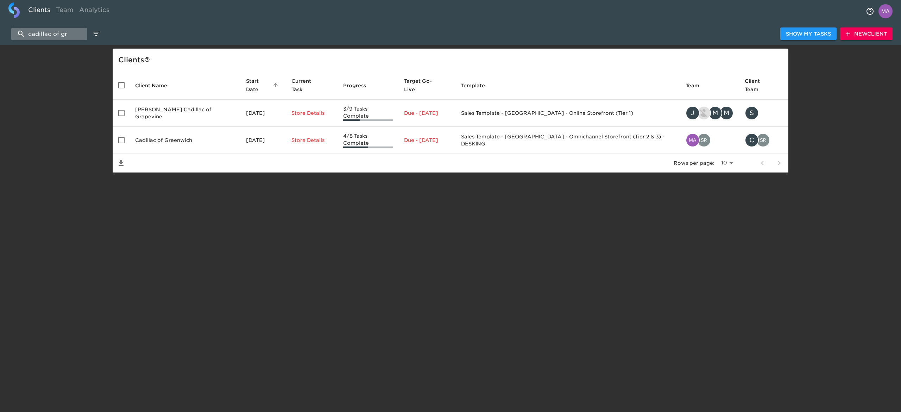 The width and height of the screenshot is (901, 412). Describe the element at coordinates (94, 11) in the screenshot. I see `a: Analytics` at that location.